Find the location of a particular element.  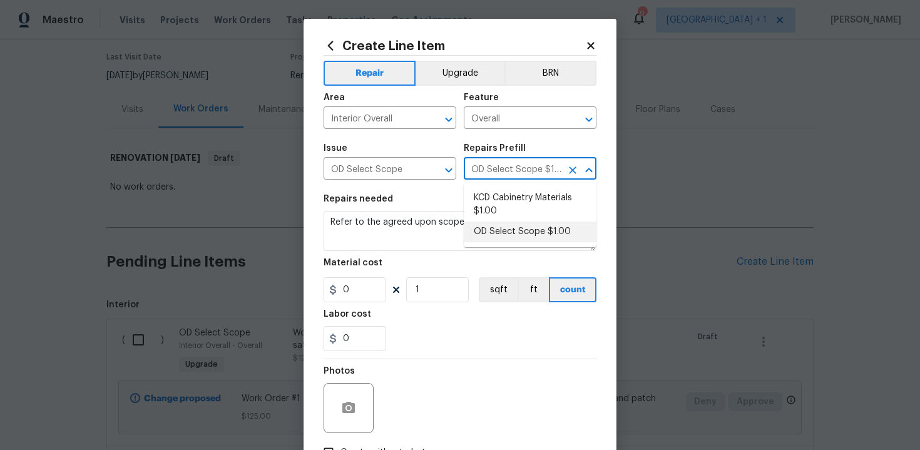

button: count is located at coordinates (573, 290).